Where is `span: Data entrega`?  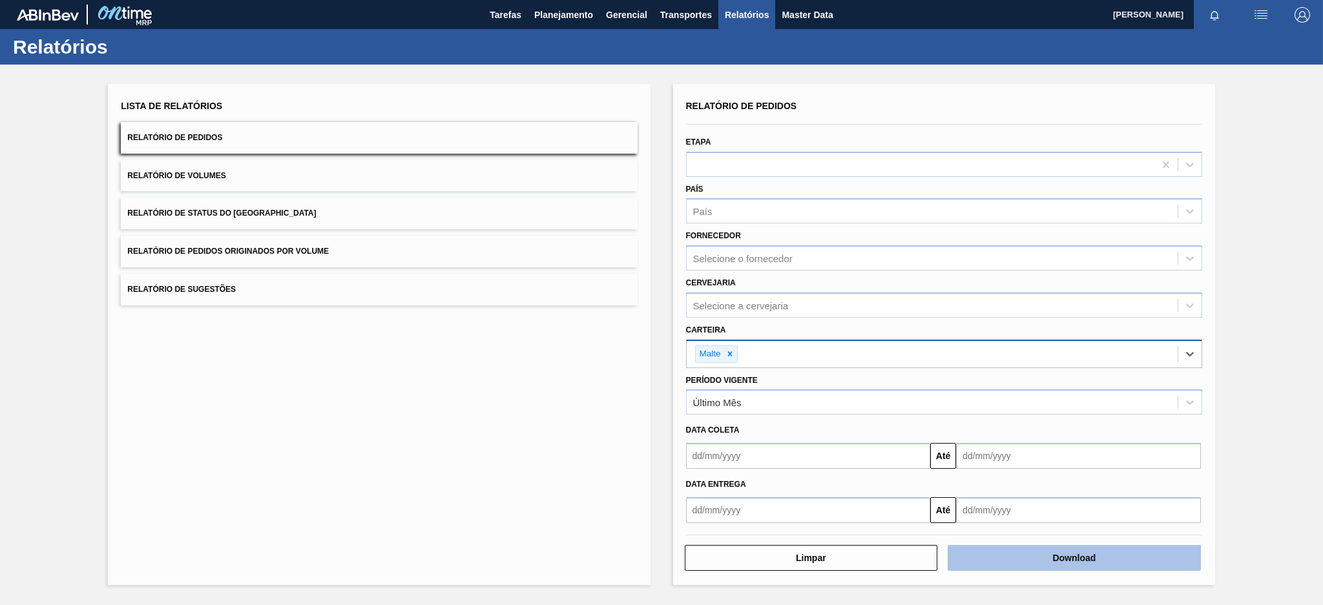 span: Data entrega is located at coordinates (716, 485).